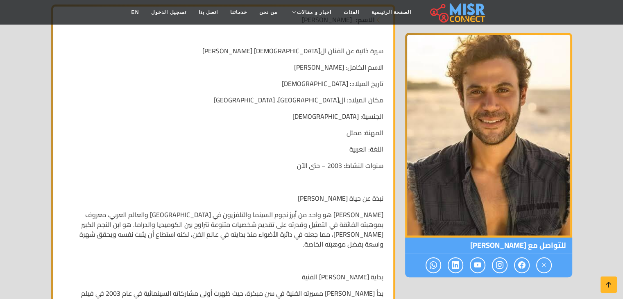  I want to click on a: من نحن, so click(268, 12).